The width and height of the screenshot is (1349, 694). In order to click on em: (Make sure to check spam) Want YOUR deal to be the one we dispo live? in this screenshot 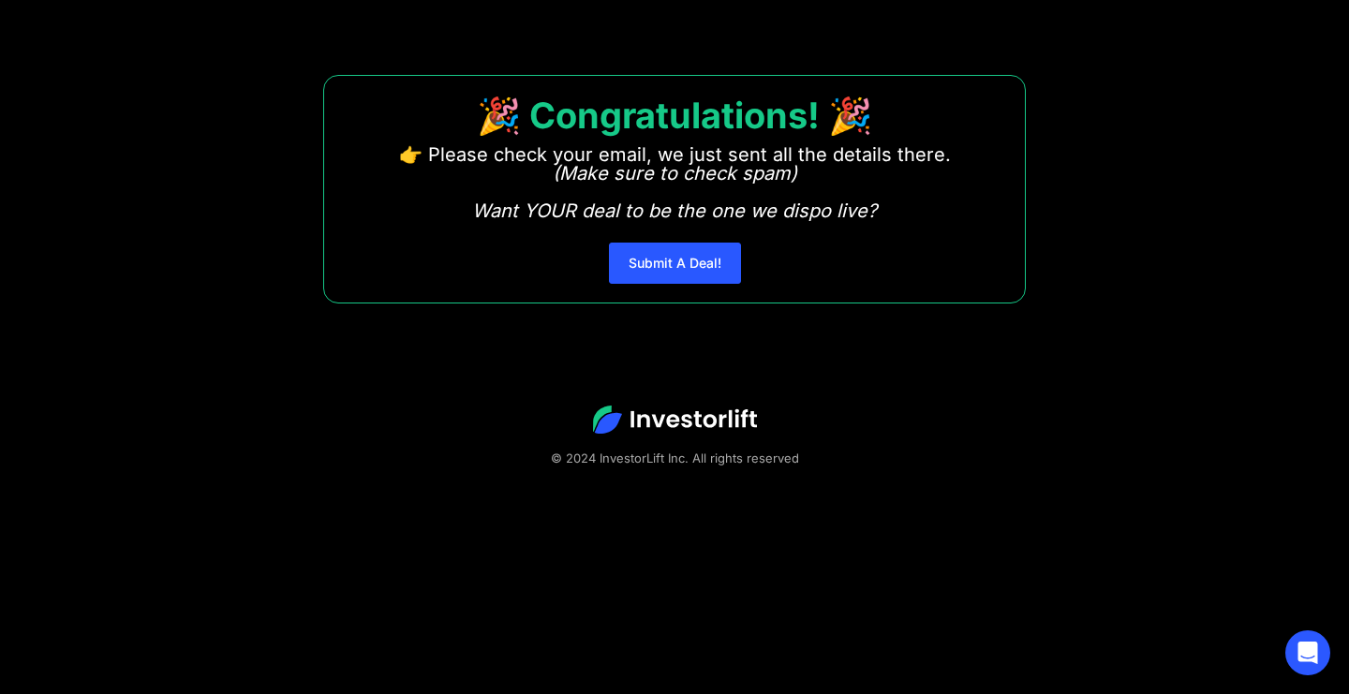, I will do `click(675, 192)`.